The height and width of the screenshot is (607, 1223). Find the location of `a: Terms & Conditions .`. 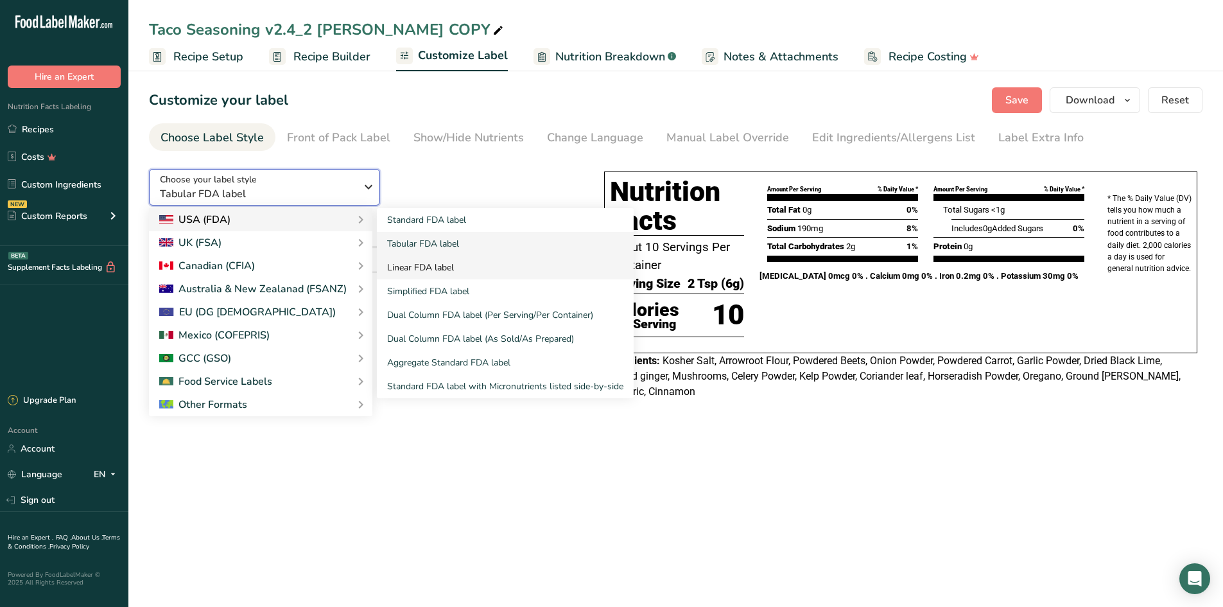

a: Terms & Conditions . is located at coordinates (64, 542).